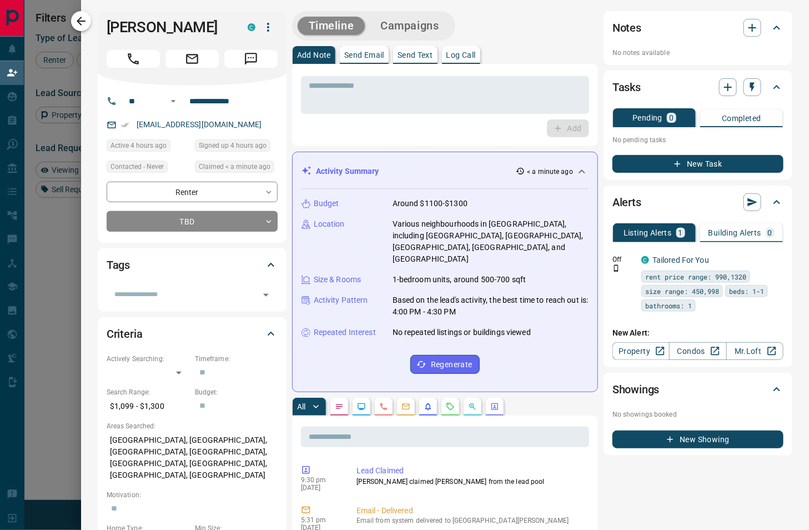 This screenshot has width=809, height=530. I want to click on p: Pending, so click(648, 118).